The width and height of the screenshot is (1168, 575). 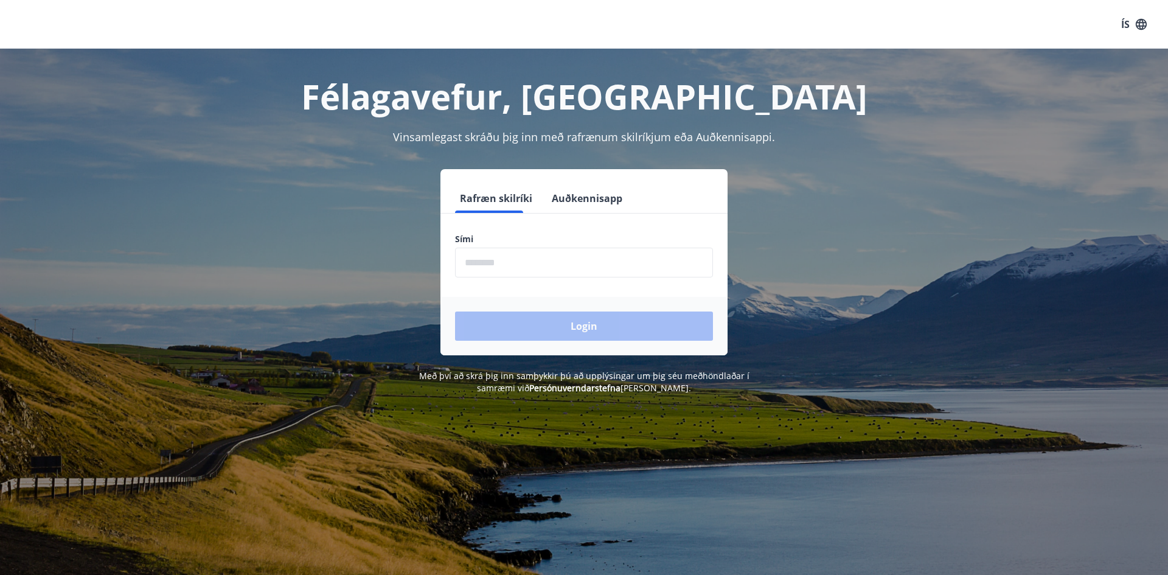 What do you see at coordinates (496, 198) in the screenshot?
I see `button: Rafræn skilríki` at bounding box center [496, 198].